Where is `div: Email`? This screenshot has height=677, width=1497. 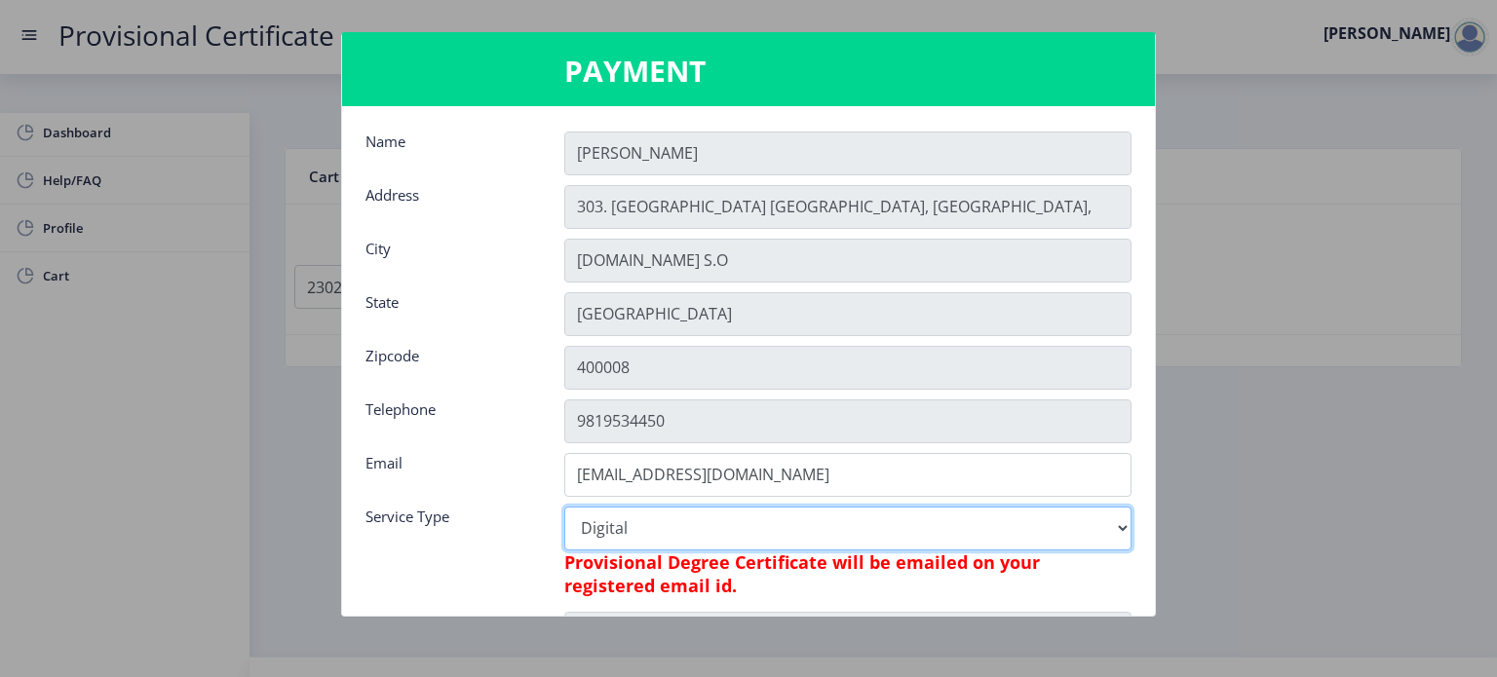
div: Email is located at coordinates (450, 473).